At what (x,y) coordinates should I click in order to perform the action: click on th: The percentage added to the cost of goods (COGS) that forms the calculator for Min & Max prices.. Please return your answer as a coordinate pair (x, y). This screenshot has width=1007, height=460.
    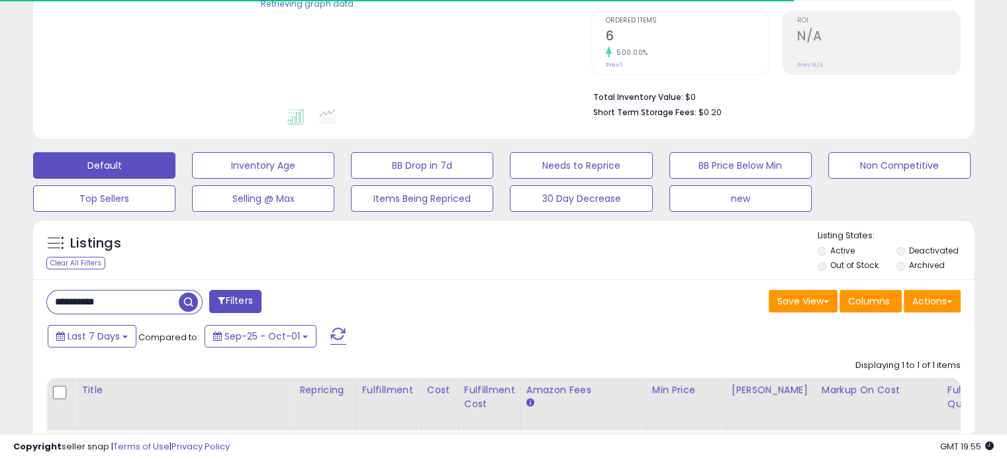
    Looking at the image, I should click on (878, 404).